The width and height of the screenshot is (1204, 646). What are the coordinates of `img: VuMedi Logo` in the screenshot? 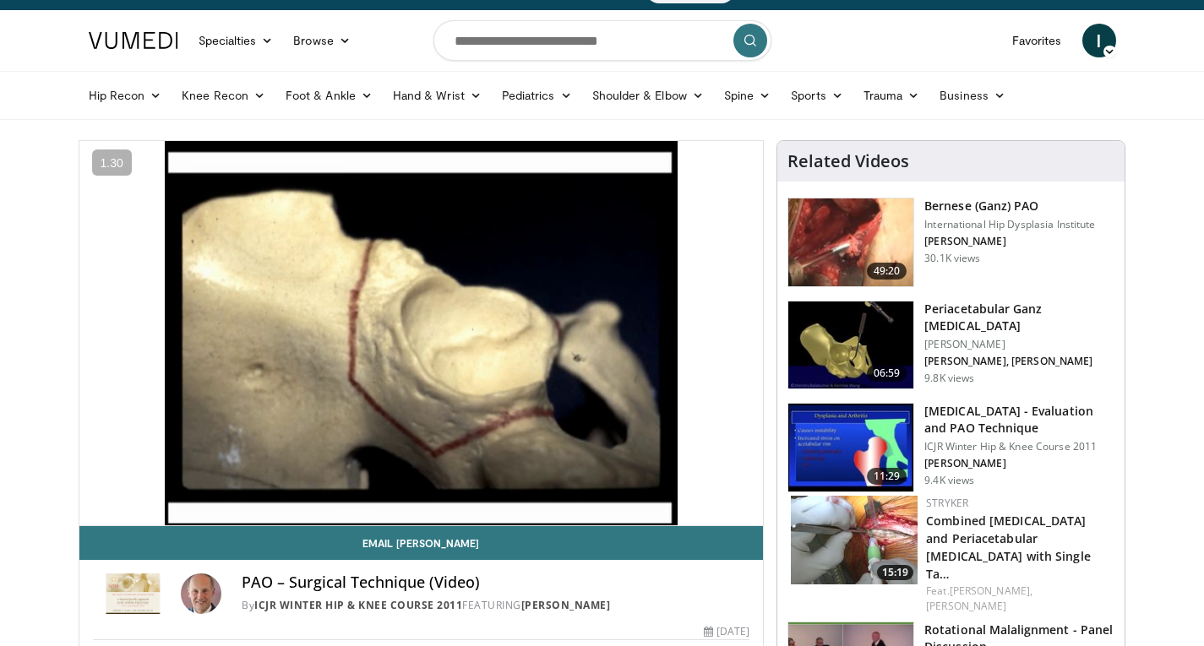 It's located at (133, 41).